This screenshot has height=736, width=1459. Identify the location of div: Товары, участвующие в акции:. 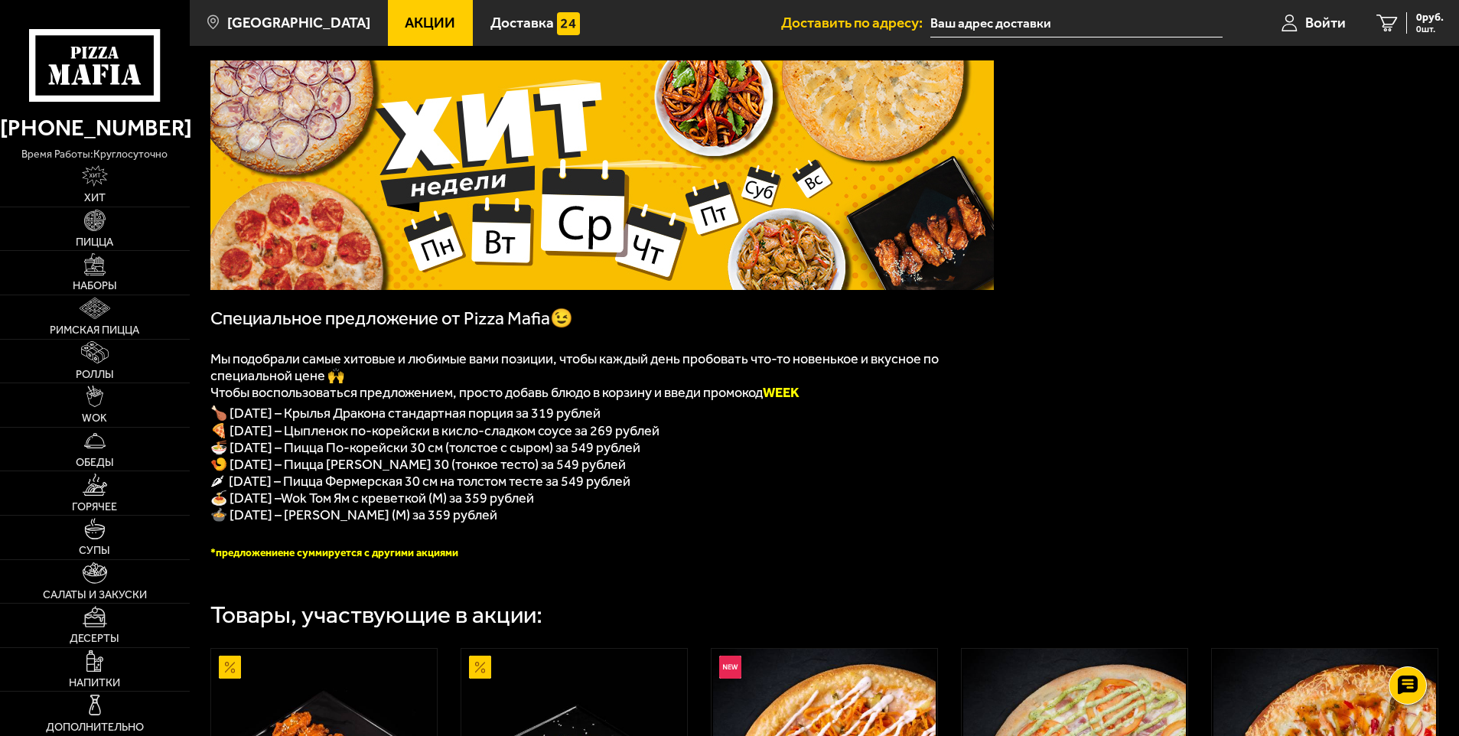
(376, 615).